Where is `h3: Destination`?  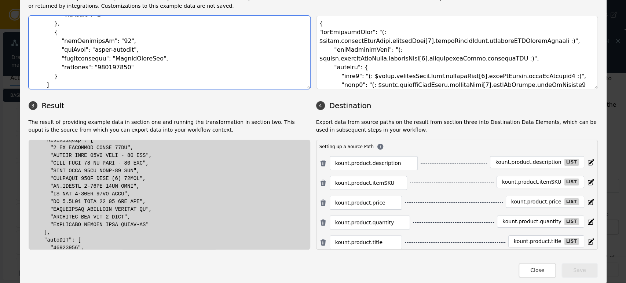 h3: Destination is located at coordinates (457, 106).